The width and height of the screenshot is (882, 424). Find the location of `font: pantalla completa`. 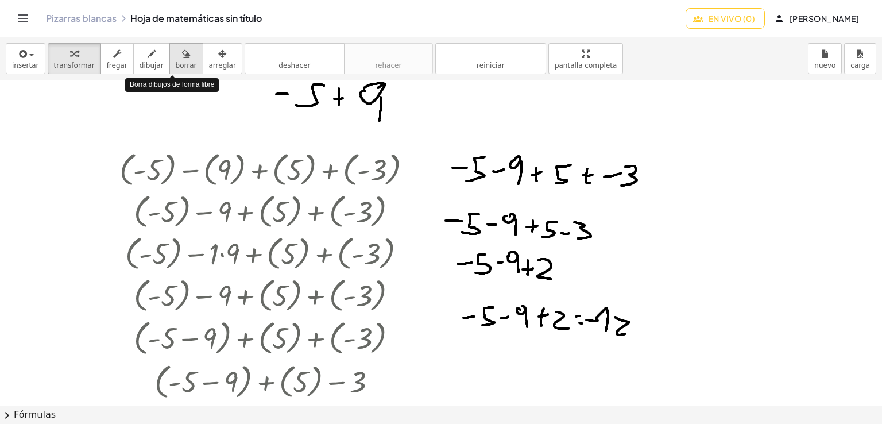

font: pantalla completa is located at coordinates (586, 65).